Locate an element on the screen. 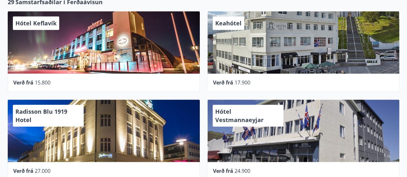  span: 17.900 is located at coordinates (242, 83).